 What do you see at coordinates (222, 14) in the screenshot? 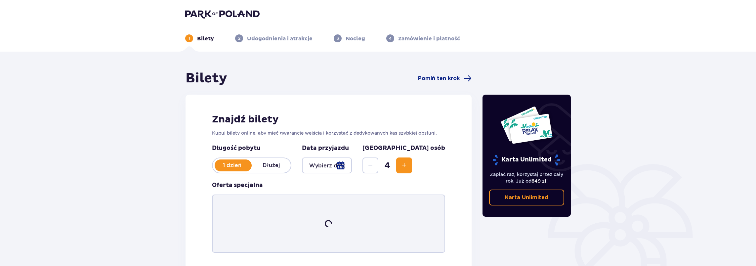
I see `img: Park of Poland logo` at bounding box center [222, 14].